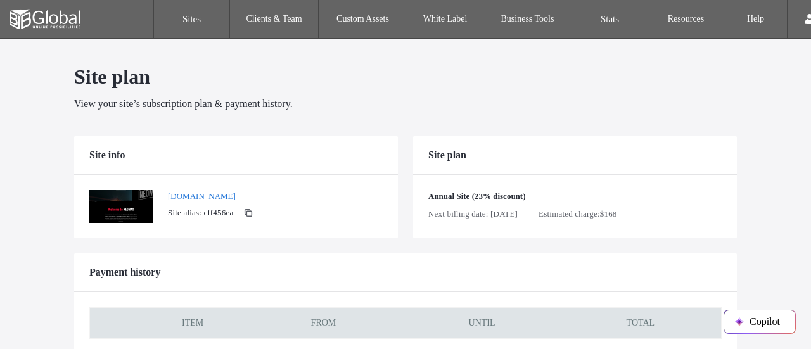  What do you see at coordinates (445, 19) in the screenshot?
I see `label: White Label` at bounding box center [445, 19].